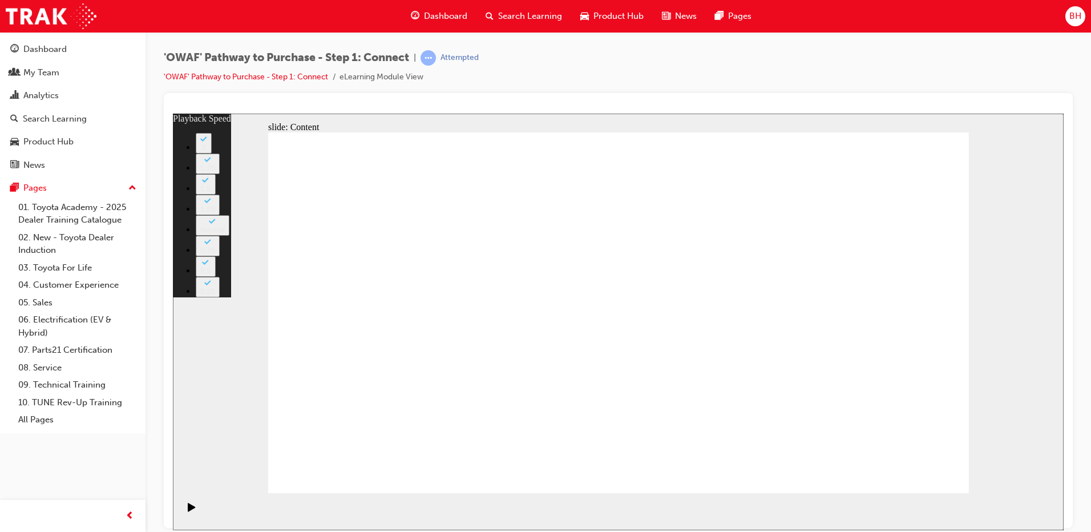 The width and height of the screenshot is (1091, 532). I want to click on a: 09. Technical Training, so click(77, 385).